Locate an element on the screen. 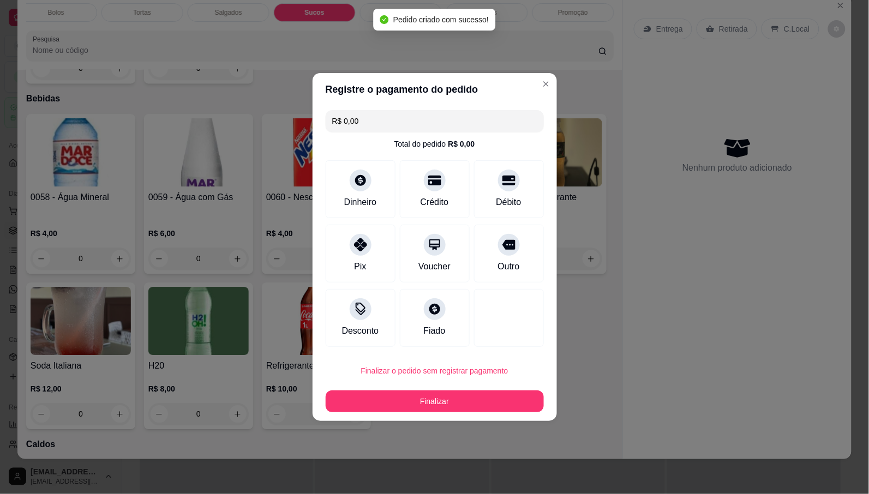  span: check-circle is located at coordinates (385, 20).